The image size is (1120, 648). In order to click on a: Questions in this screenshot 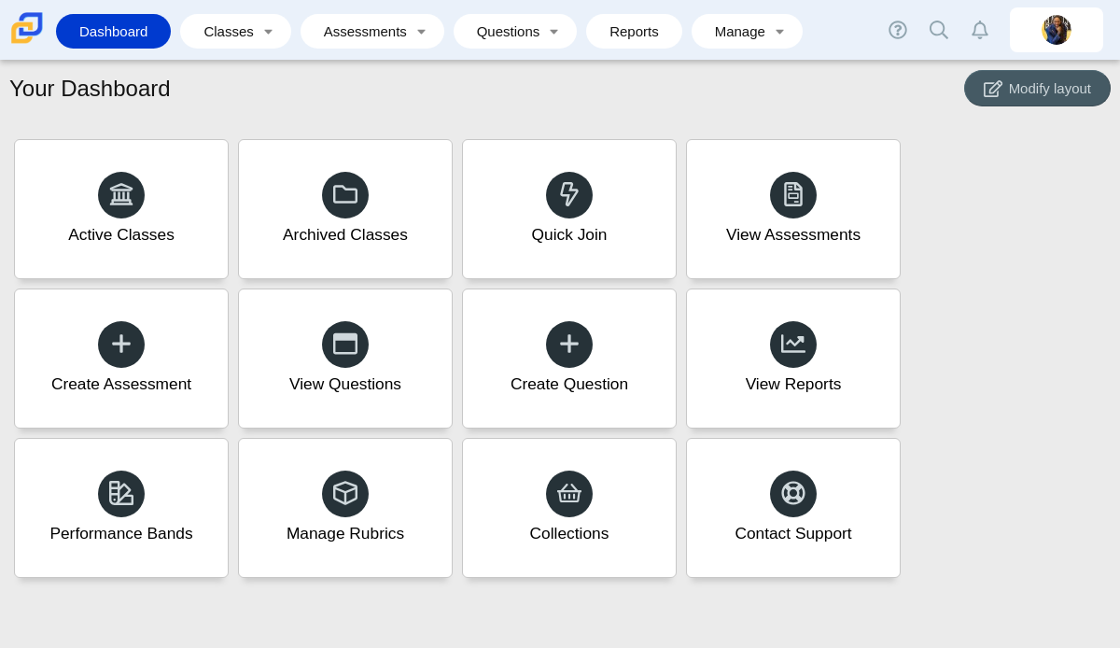, I will do `click(502, 31)`.